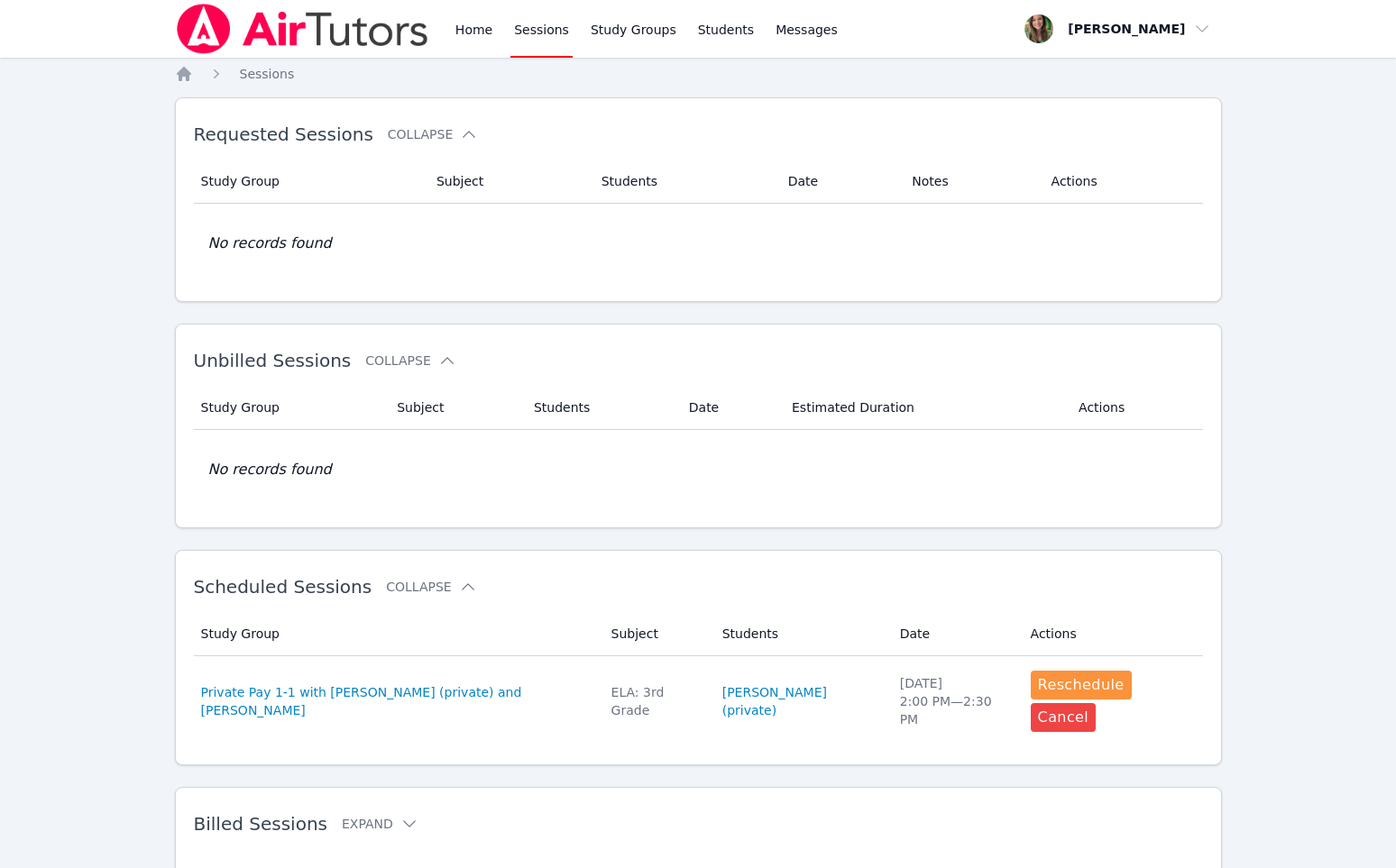 This screenshot has height=868, width=1396. I want to click on th: Estimated Duration, so click(924, 408).